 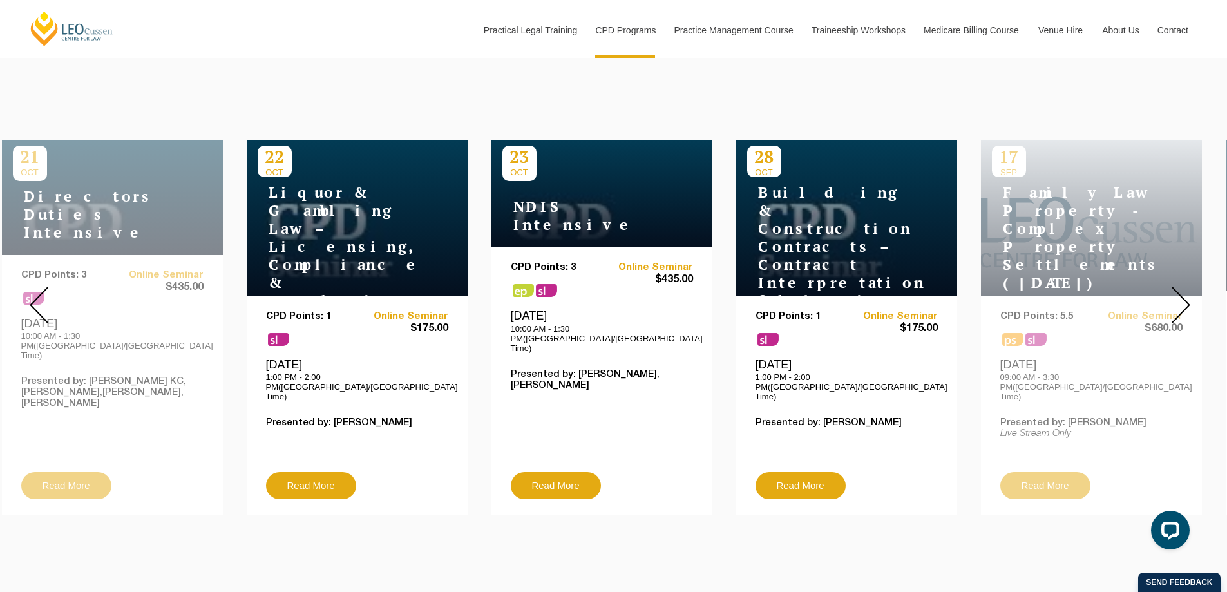 I want to click on h4: Liquor & Gambling Law – Licensing, Compliance & Regulations, so click(x=338, y=247).